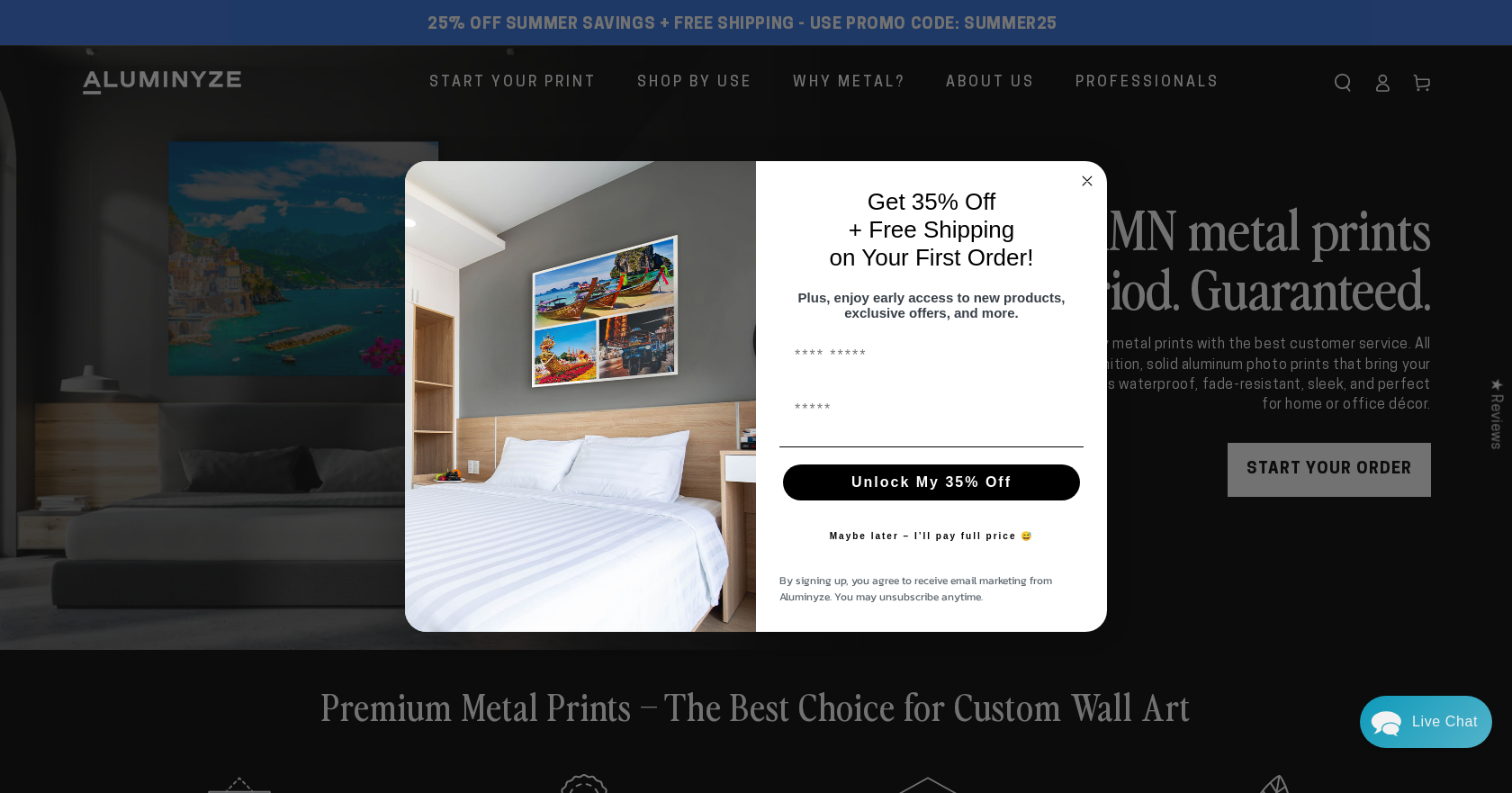 This screenshot has height=793, width=1512. I want to click on span: on Your First Order!, so click(932, 257).